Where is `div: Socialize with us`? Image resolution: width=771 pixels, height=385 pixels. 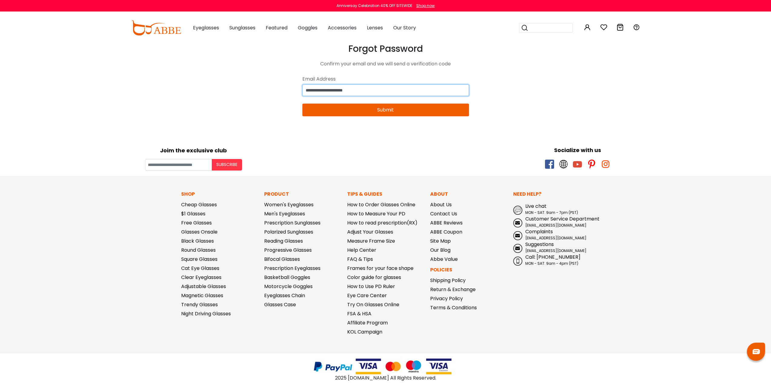 div: Socialize with us is located at coordinates (578, 150).